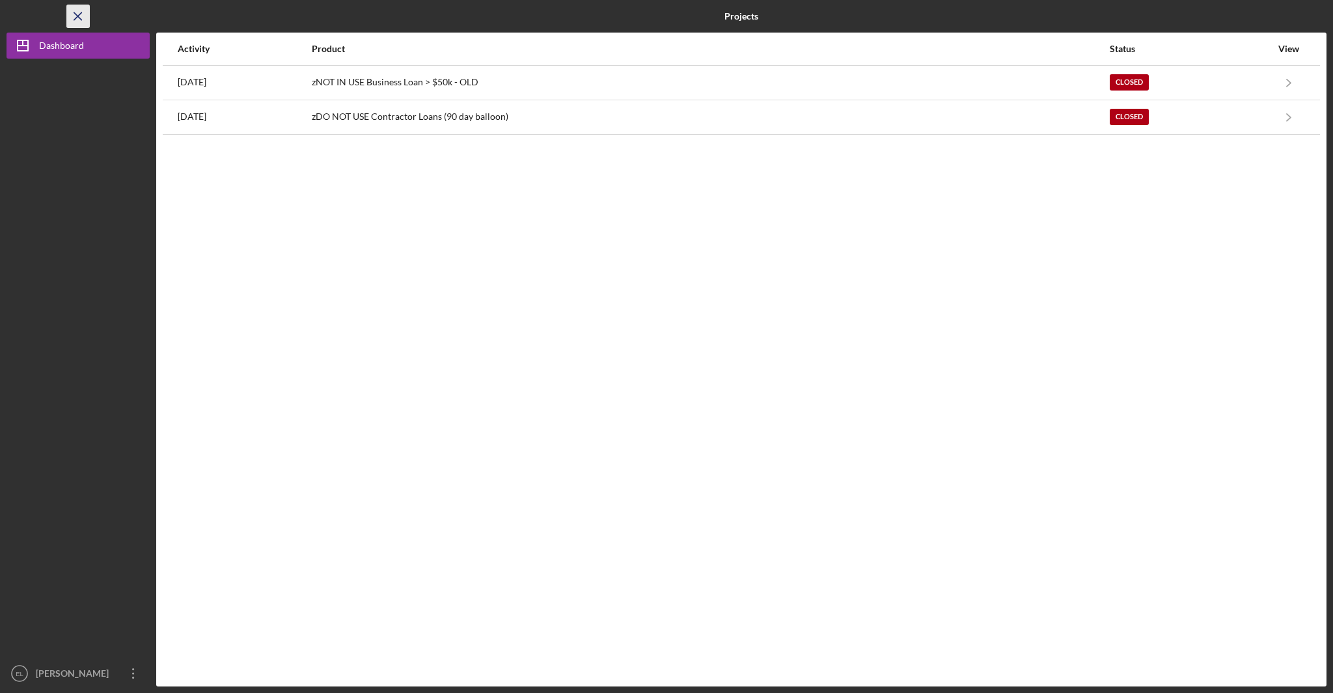 Image resolution: width=1333 pixels, height=693 pixels. Describe the element at coordinates (78, 46) in the screenshot. I see `button: Dashboard` at that location.